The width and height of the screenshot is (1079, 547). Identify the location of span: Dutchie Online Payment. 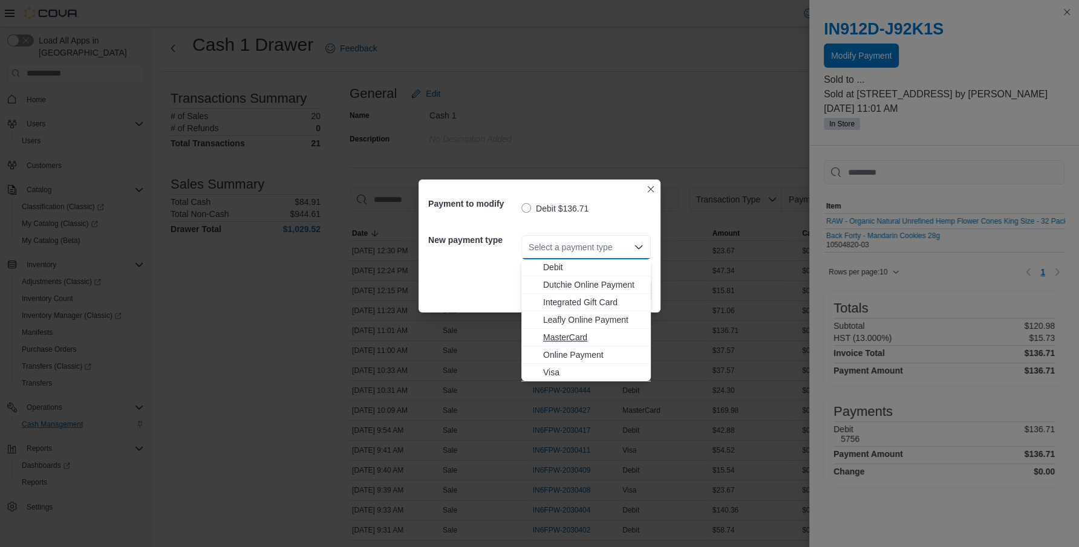
(593, 285).